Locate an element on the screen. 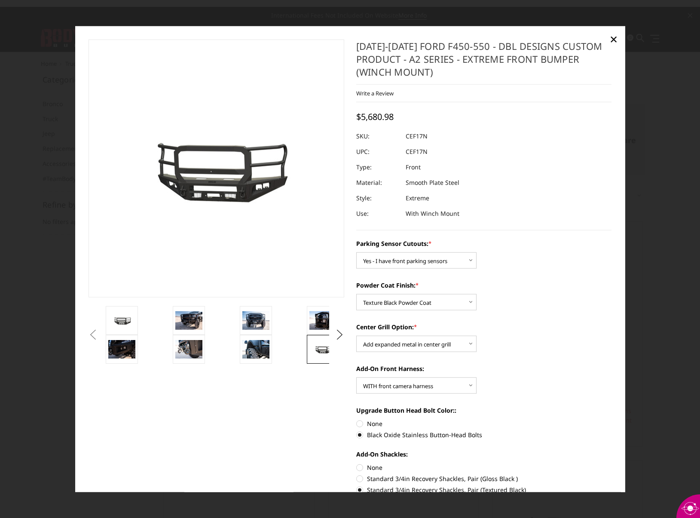  a: Write a Review is located at coordinates (375, 93).